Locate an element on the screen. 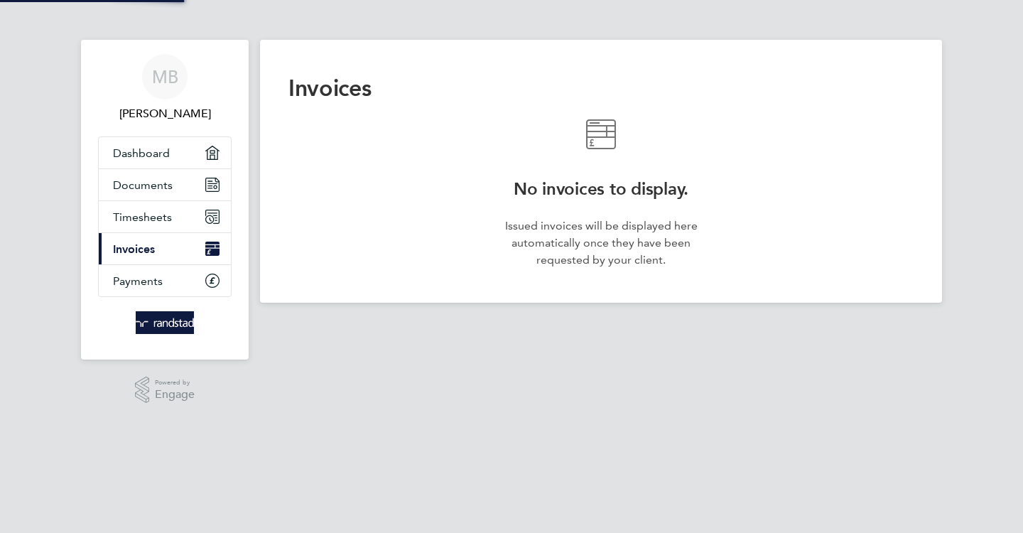  a: Invoices is located at coordinates (165, 249).